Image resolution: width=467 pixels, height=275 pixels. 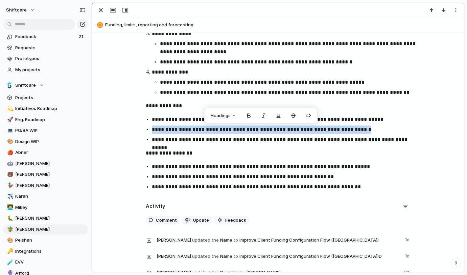 What do you see at coordinates (25, 85) in the screenshot?
I see `span: Shiftcare` at bounding box center [25, 85].